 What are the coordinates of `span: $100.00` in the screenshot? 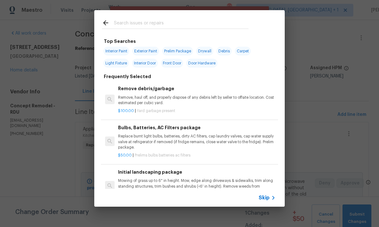 It's located at (126, 111).